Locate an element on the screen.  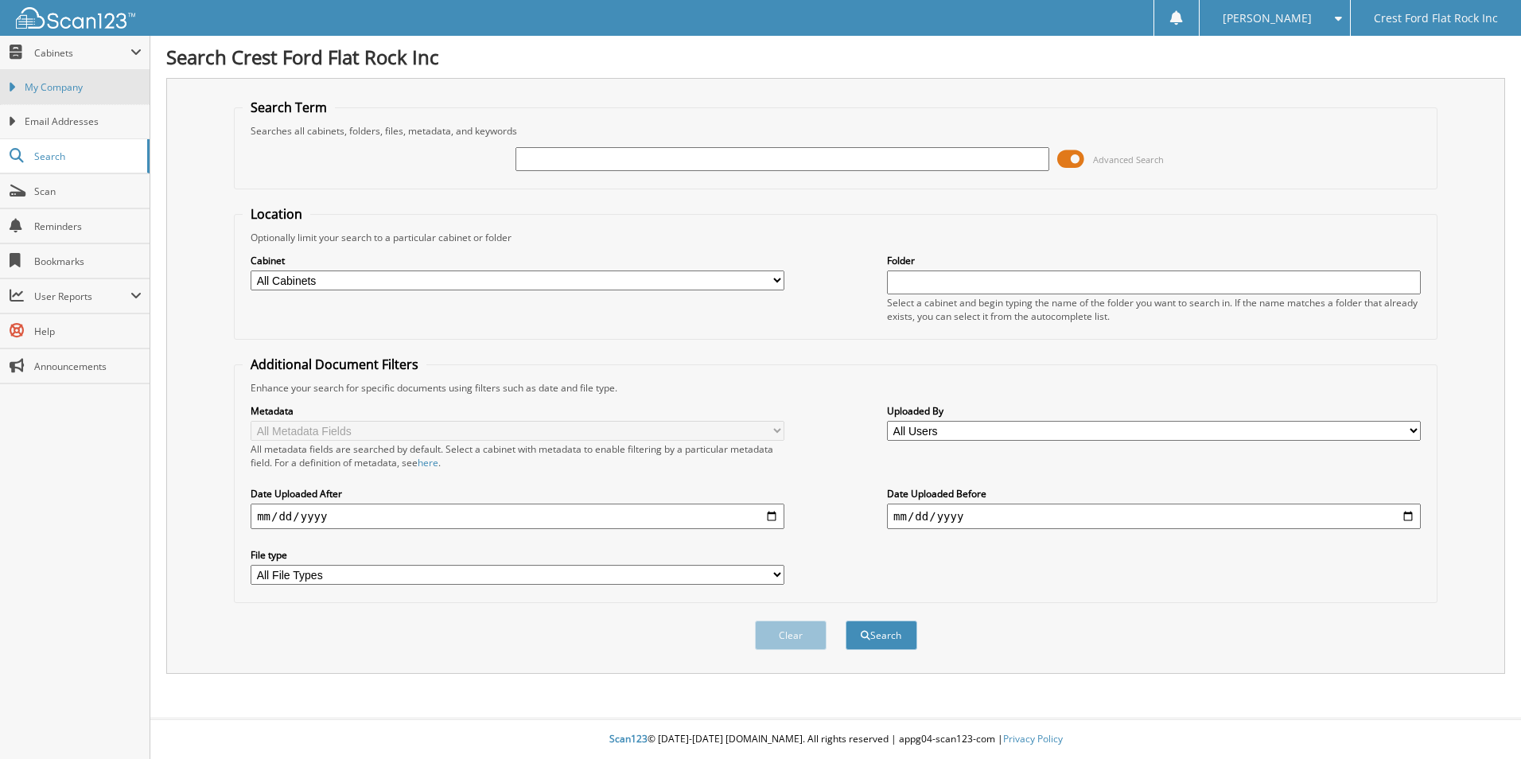
h1: Search Crest Ford Flat Rock Inc is located at coordinates (835, 56).